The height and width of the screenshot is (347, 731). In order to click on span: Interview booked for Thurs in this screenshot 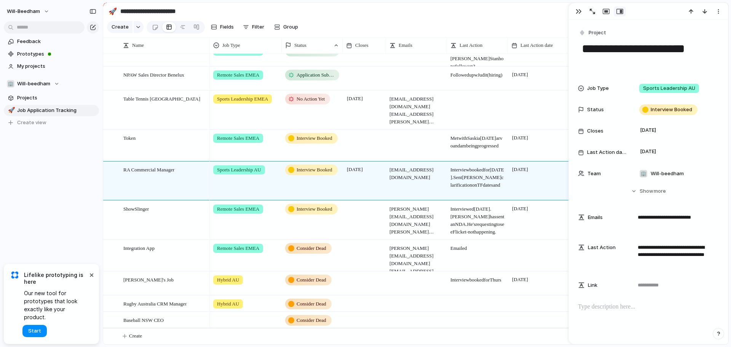, I will do `click(477, 278)`.